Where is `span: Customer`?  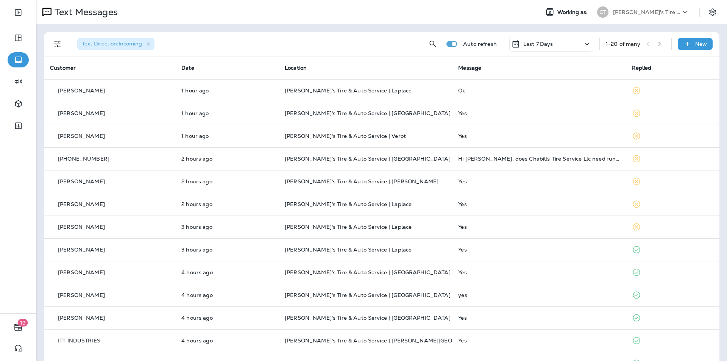
span: Customer is located at coordinates (63, 68).